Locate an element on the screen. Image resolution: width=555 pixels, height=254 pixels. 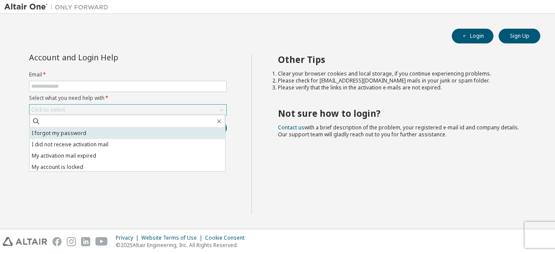
img: facebook.svg is located at coordinates (57, 241).